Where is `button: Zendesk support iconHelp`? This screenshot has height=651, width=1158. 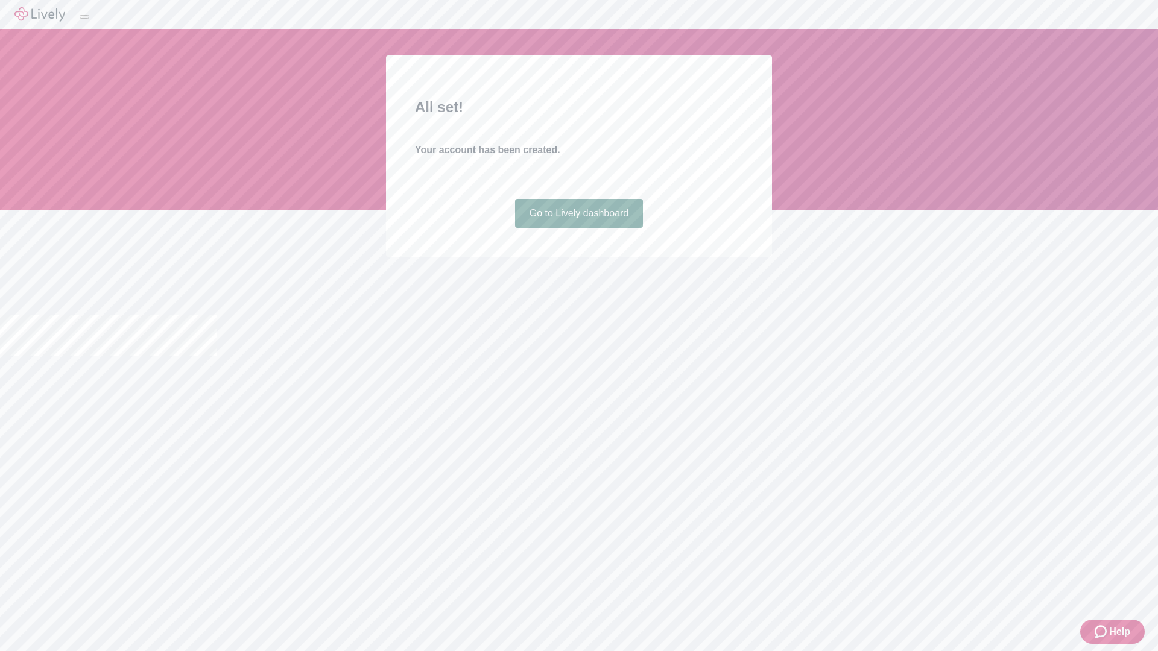
button: Zendesk support iconHelp is located at coordinates (1112, 632).